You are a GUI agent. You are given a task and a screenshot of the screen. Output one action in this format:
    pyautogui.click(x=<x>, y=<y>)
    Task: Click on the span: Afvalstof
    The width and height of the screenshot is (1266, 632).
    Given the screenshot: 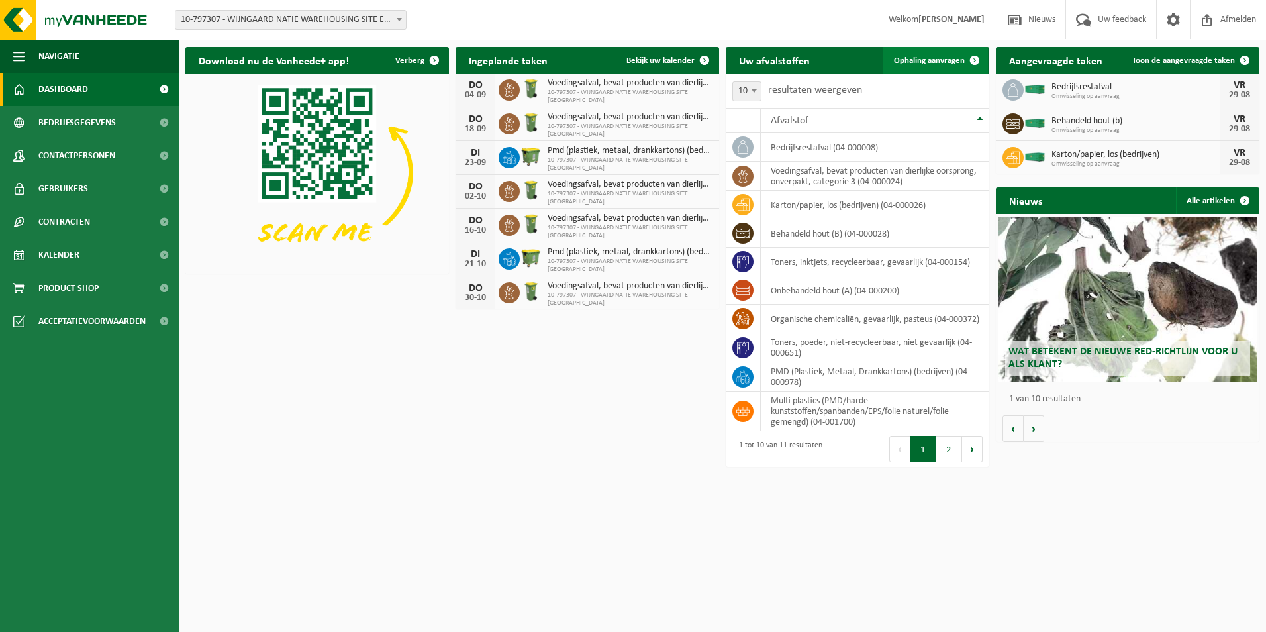 What is the action you would take?
    pyautogui.click(x=789, y=121)
    